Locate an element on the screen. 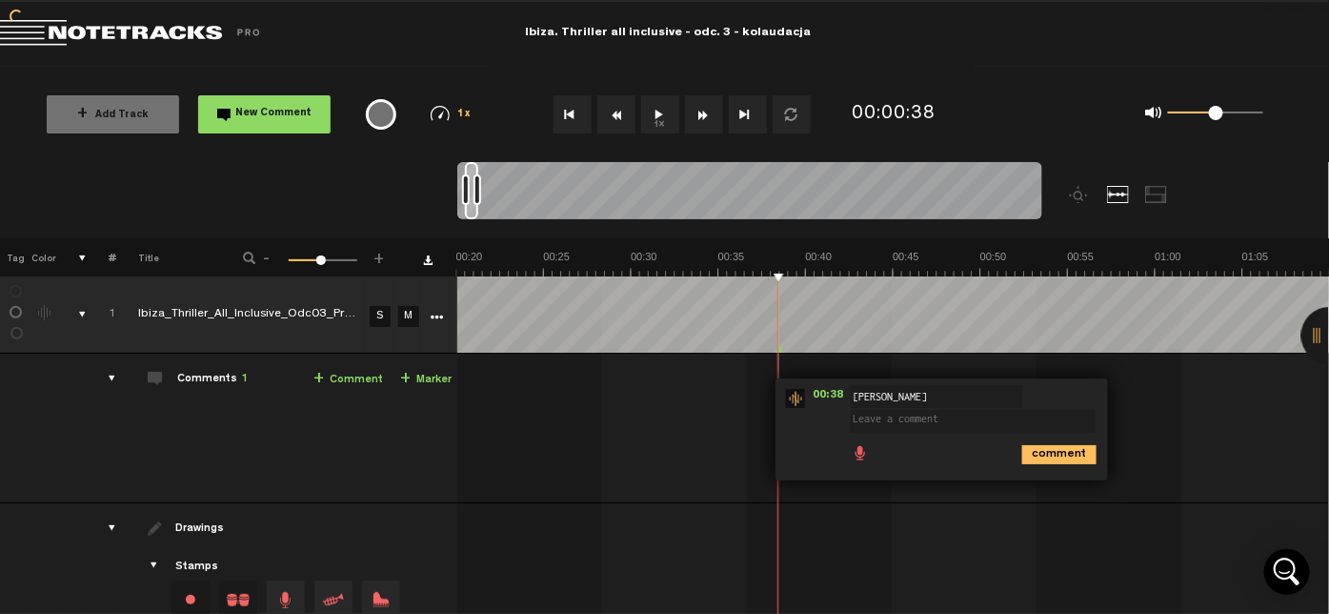 Image resolution: width=1329 pixels, height=614 pixels. td: comments, stamps & drawings is located at coordinates (71, 315).